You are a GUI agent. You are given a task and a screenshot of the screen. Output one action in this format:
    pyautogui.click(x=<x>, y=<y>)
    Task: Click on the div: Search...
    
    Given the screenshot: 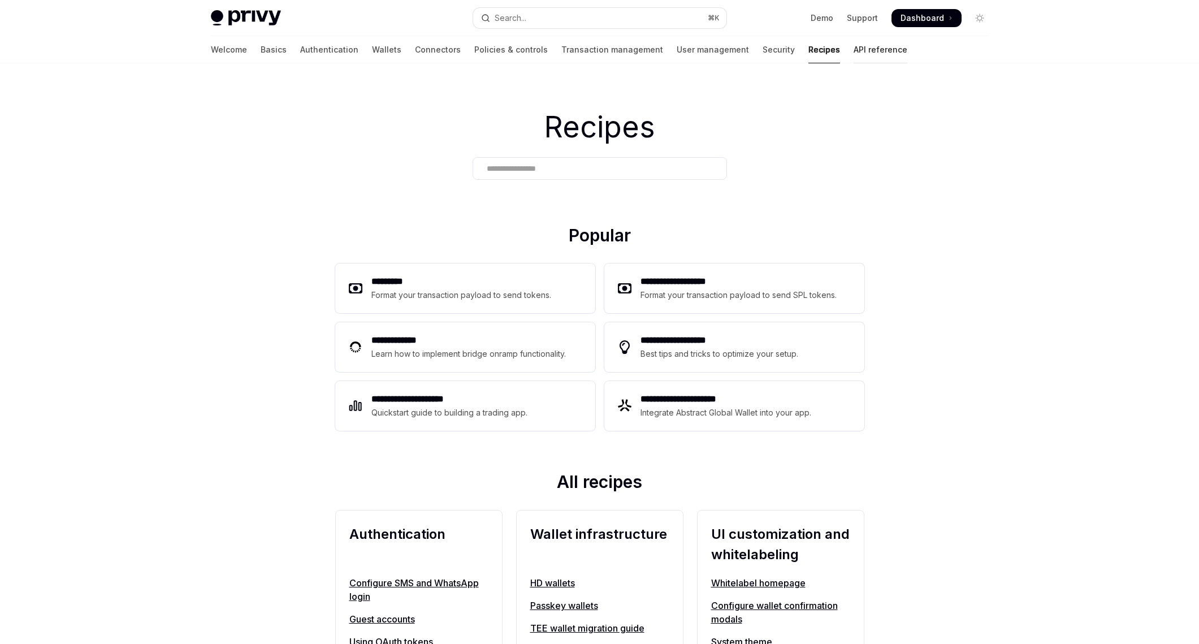 What is the action you would take?
    pyautogui.click(x=511, y=18)
    